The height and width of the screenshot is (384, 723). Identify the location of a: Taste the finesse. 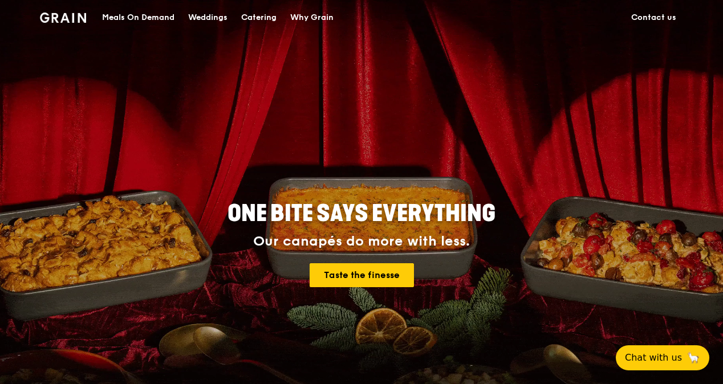
(361, 275).